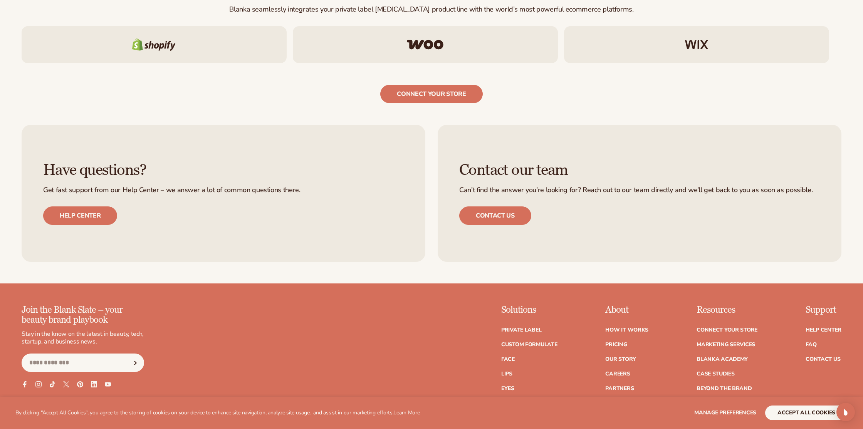 The image size is (863, 429). Describe the element at coordinates (83, 315) in the screenshot. I see `p: Join the Blank Slate – your beauty brand playbook` at that location.